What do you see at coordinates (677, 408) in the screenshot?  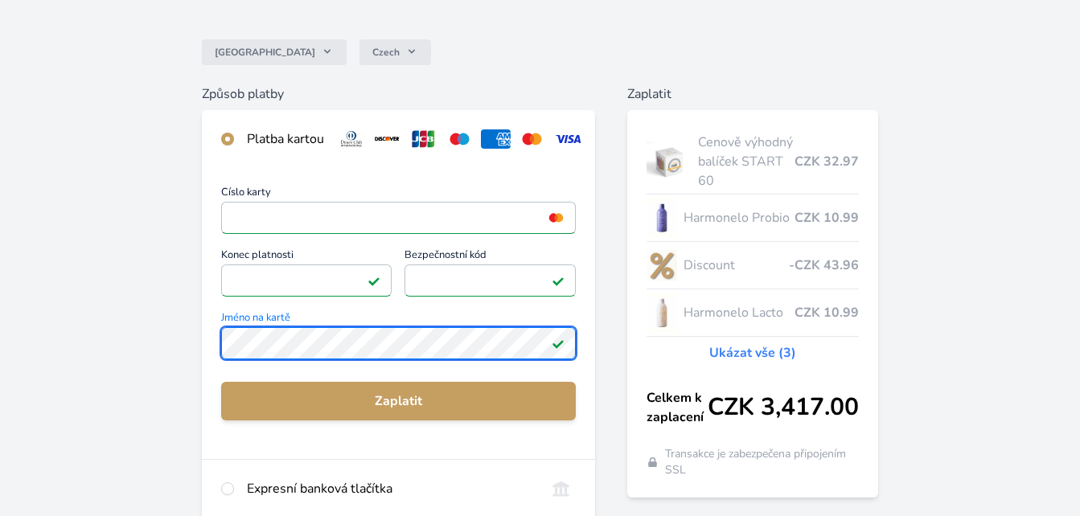 I see `span: Celkem k zaplacení` at bounding box center [677, 408].